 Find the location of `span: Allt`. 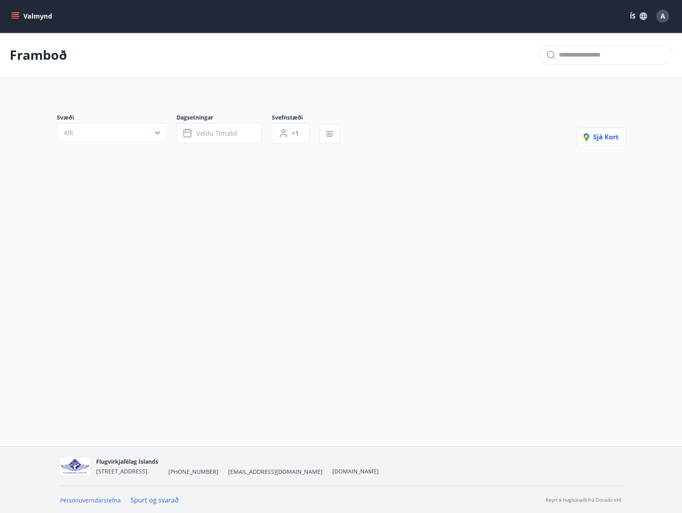

span: Allt is located at coordinates (69, 133).